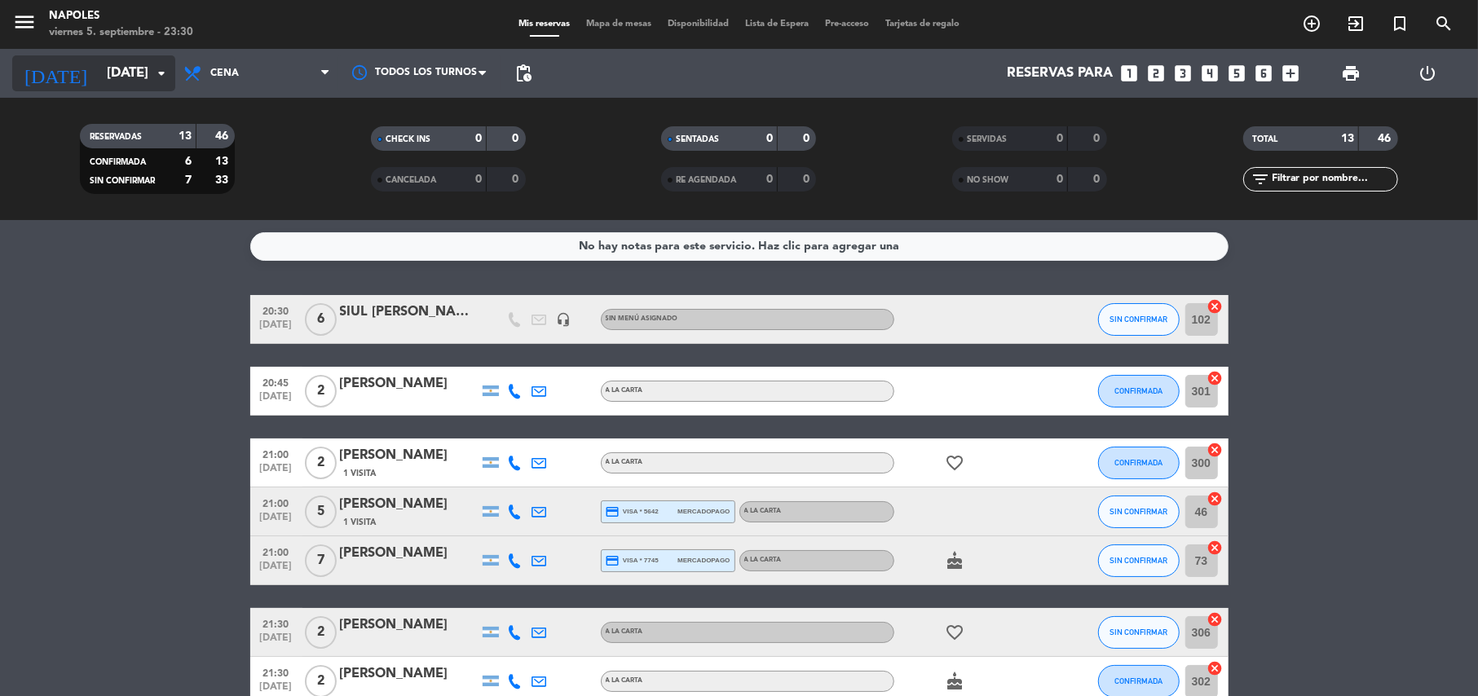  What do you see at coordinates (1262, 179) in the screenshot?
I see `i: filter_list` at bounding box center [1262, 179].